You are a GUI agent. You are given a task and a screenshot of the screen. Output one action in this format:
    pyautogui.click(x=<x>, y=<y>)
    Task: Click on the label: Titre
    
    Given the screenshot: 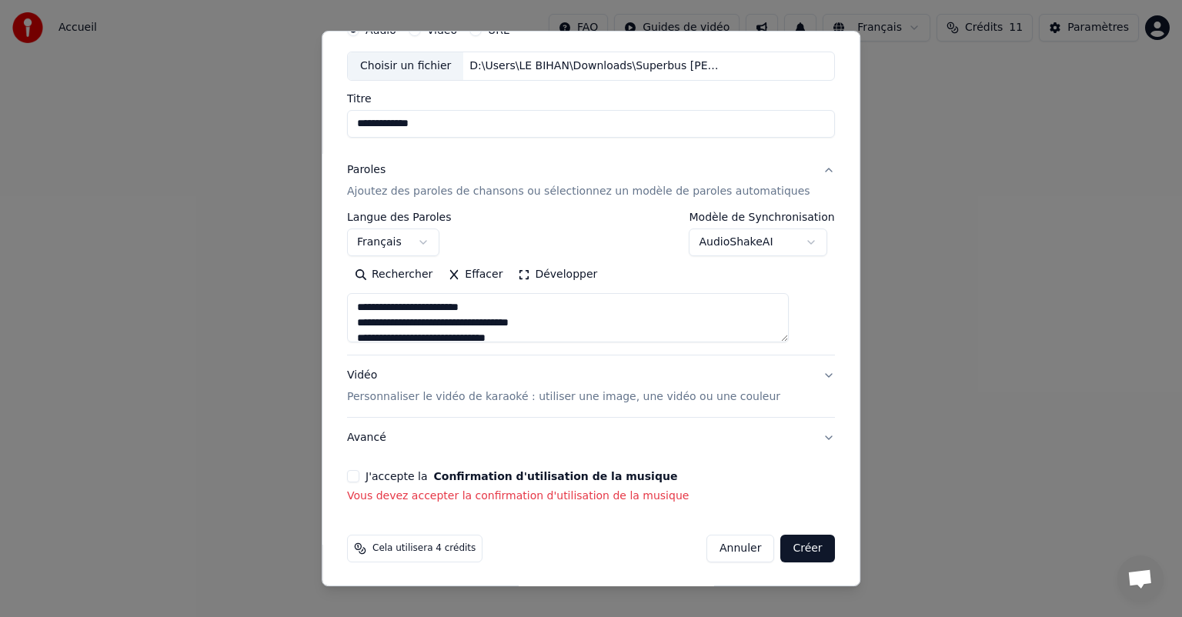 What is the action you would take?
    pyautogui.click(x=591, y=98)
    